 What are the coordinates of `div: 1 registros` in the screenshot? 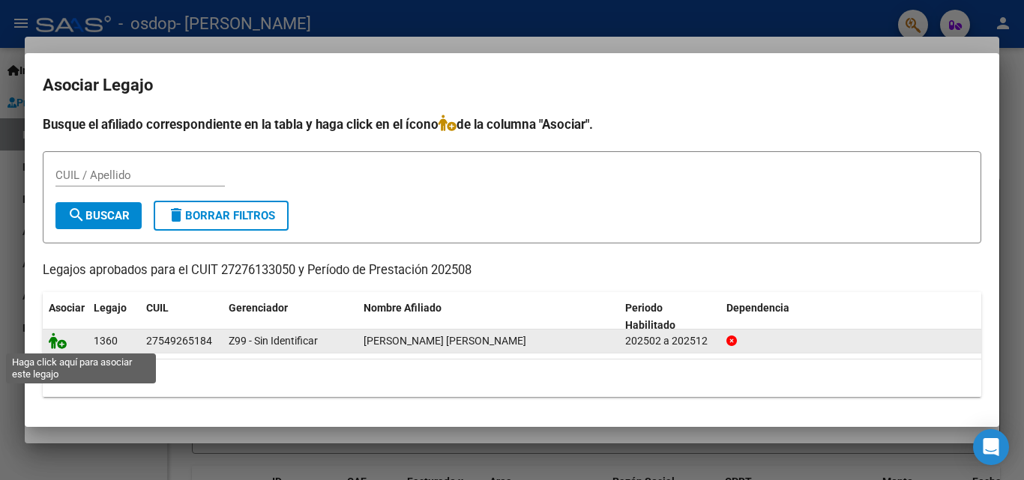 It's located at (512, 378).